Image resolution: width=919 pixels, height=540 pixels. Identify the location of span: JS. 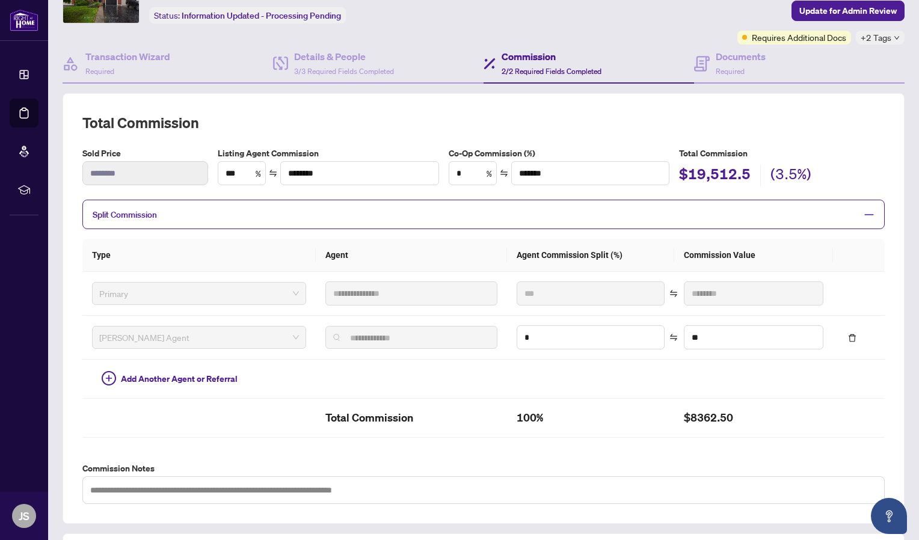
(24, 516).